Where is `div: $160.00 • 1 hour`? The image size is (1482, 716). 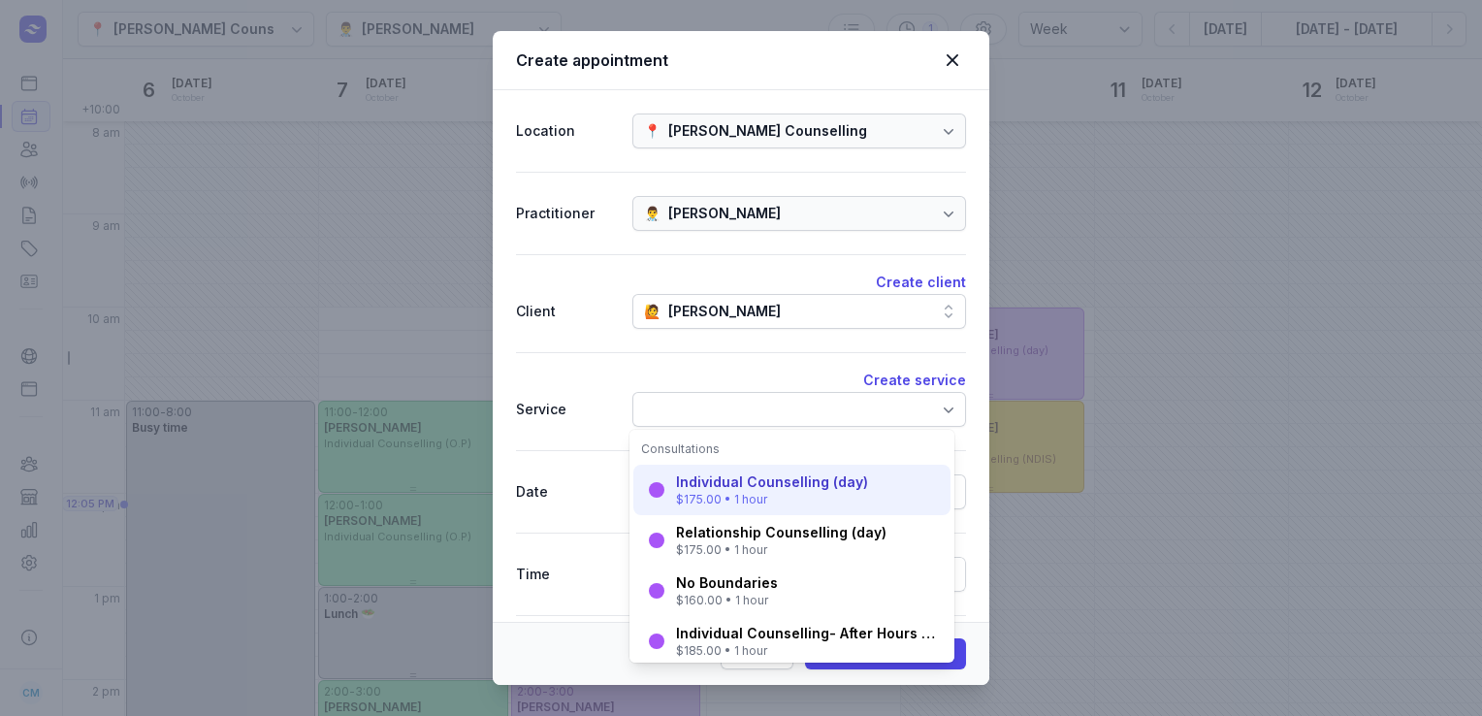 div: $160.00 • 1 hour is located at coordinates (727, 600).